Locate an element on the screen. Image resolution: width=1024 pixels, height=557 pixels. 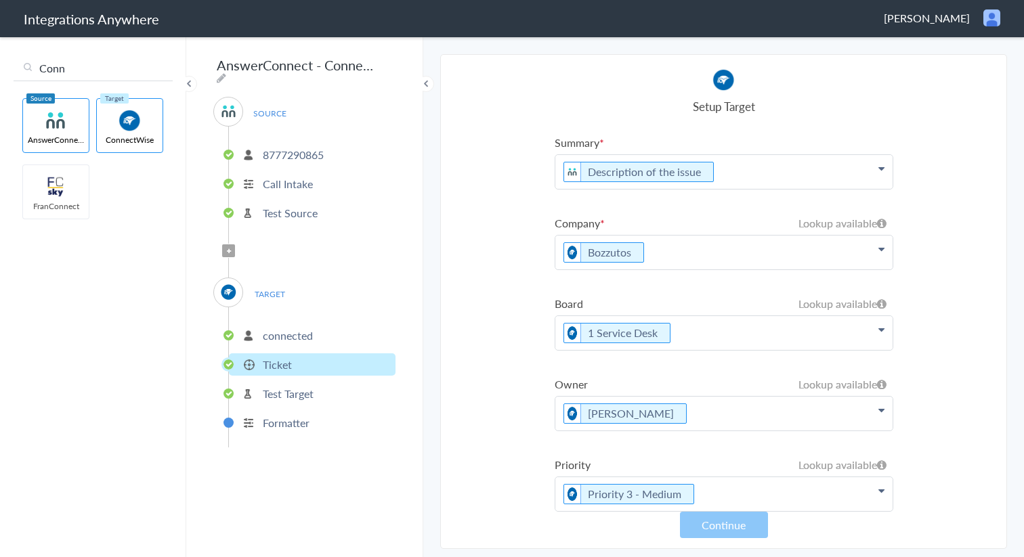
li: Bozzutos is located at coordinates (603, 253).